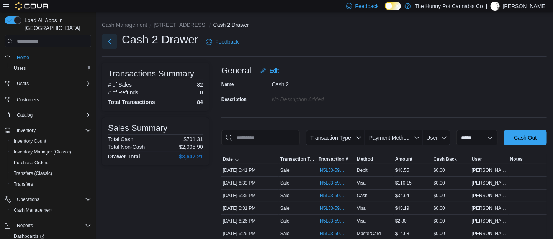 The width and height of the screenshot is (553, 239). What do you see at coordinates (393, 6) in the screenshot?
I see `input: Dark Mode` at bounding box center [393, 6].